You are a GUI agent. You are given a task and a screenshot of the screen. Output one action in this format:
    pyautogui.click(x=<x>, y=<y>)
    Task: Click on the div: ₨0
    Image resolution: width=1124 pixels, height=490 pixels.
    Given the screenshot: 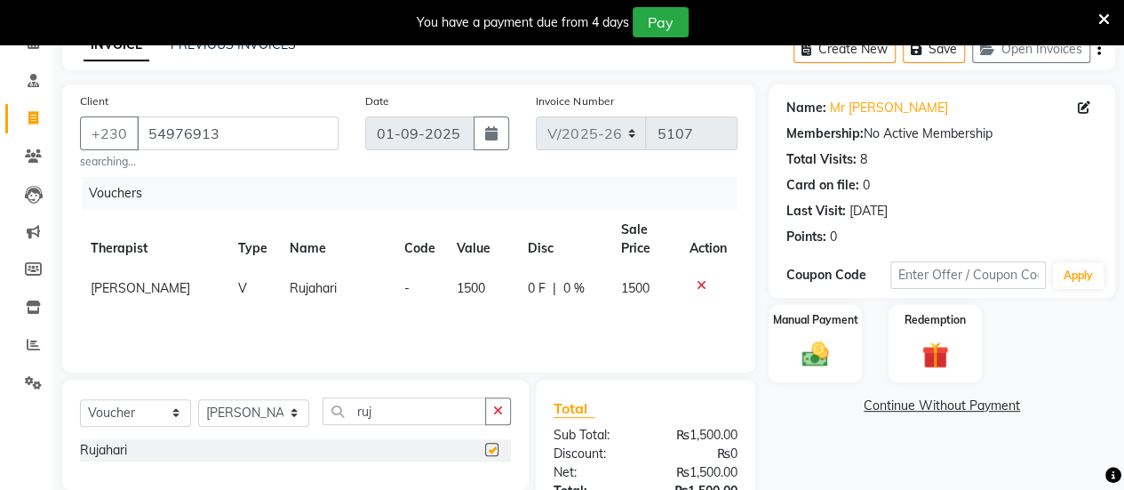 What is the action you would take?
    pyautogui.click(x=697, y=453)
    